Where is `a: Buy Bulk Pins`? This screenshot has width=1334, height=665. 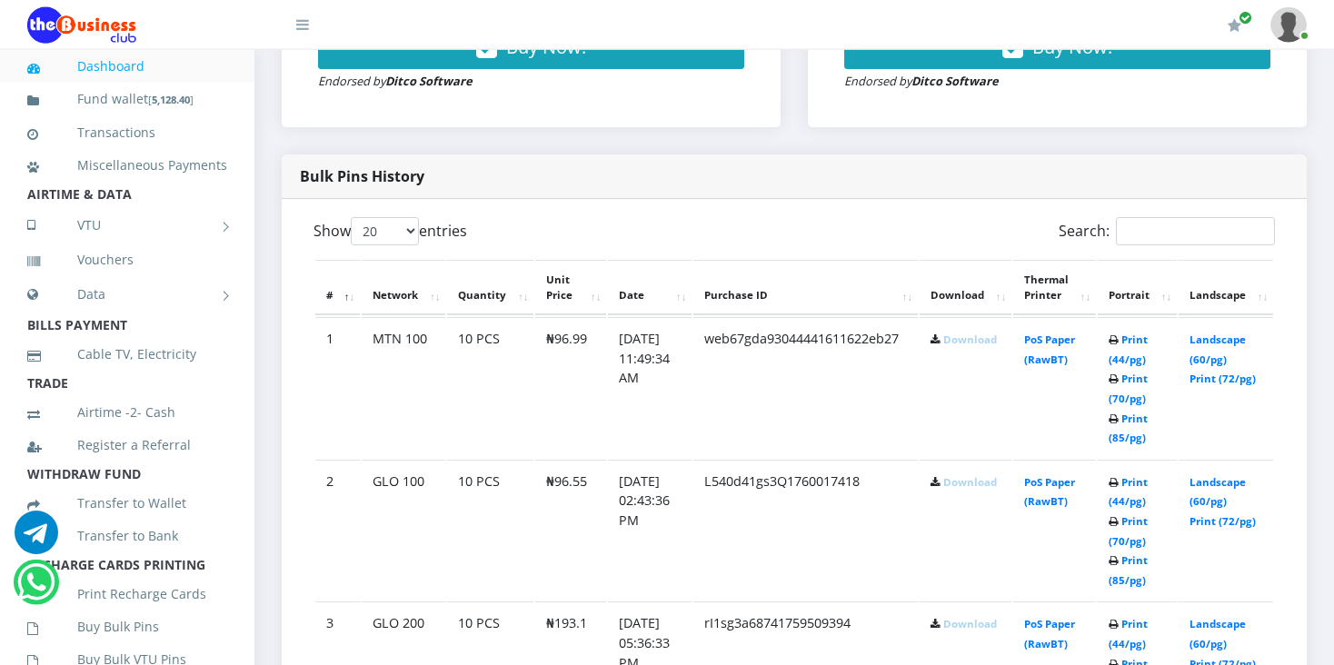 a: Buy Bulk Pins is located at coordinates (127, 627).